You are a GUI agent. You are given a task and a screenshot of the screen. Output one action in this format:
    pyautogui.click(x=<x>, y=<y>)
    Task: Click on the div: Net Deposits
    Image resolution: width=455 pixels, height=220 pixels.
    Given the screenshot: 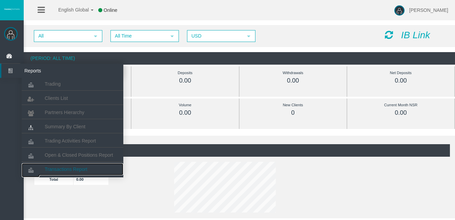 What is the action you would take?
    pyautogui.click(x=401, y=73)
    